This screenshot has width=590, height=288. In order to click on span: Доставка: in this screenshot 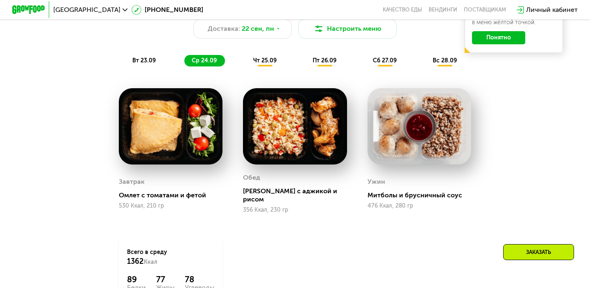, I will do `click(224, 29)`.